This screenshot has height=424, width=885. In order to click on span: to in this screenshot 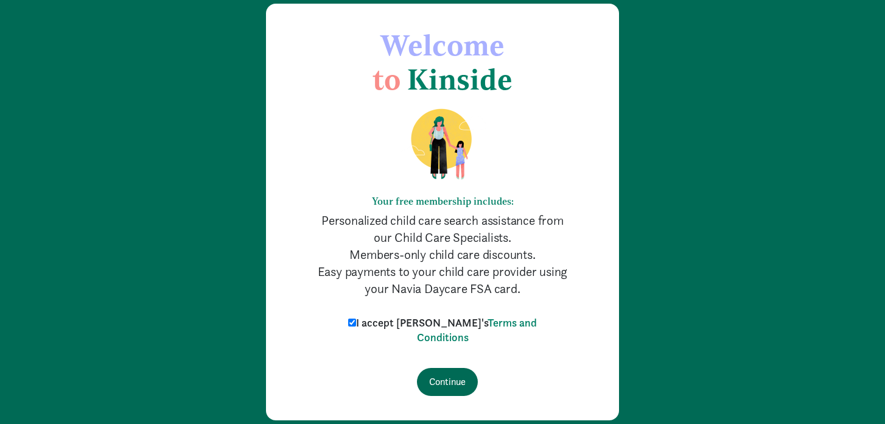, I will do `click(387, 79)`.